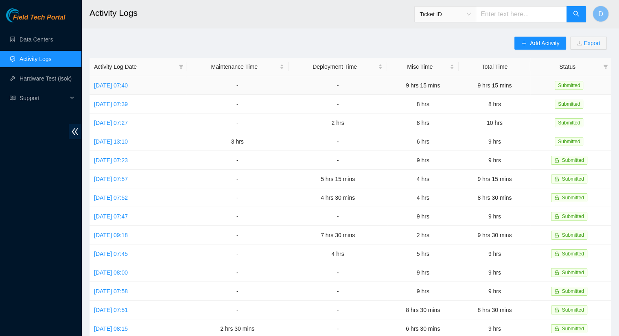  I want to click on span: Ticket ID, so click(445, 14).